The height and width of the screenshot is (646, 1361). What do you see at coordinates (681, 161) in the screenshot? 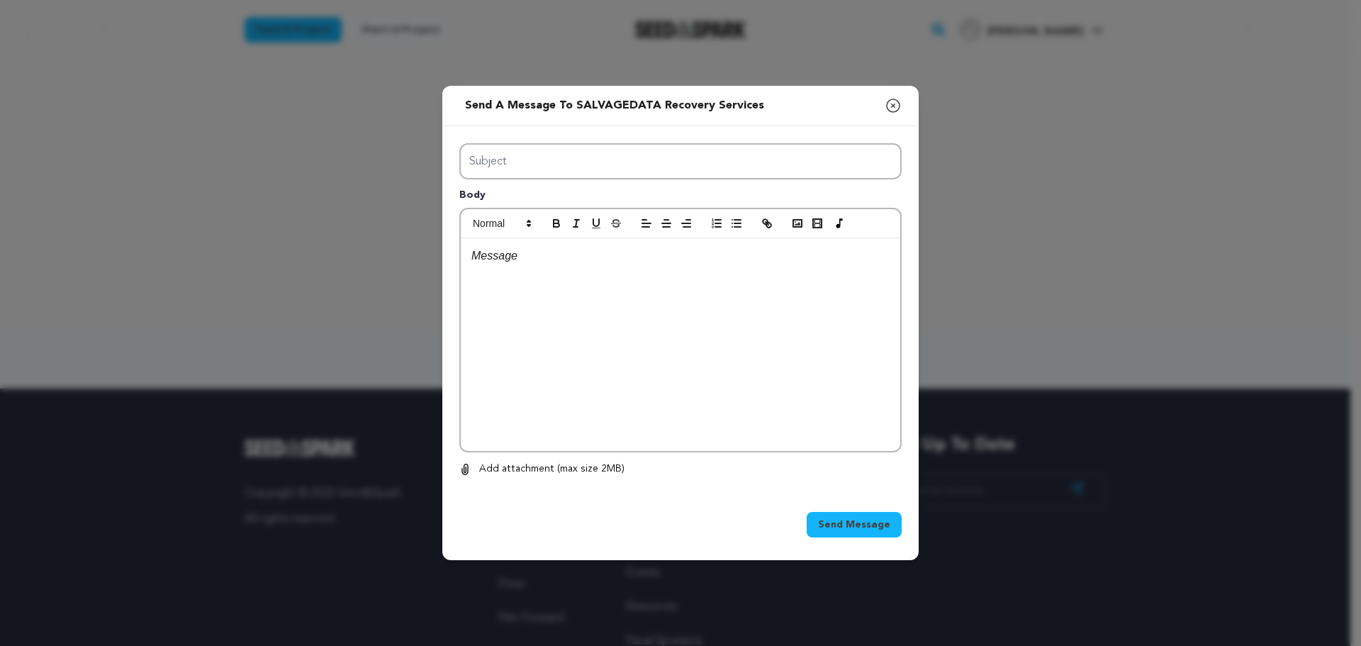
I see `input: Enter subject` at bounding box center [681, 161].